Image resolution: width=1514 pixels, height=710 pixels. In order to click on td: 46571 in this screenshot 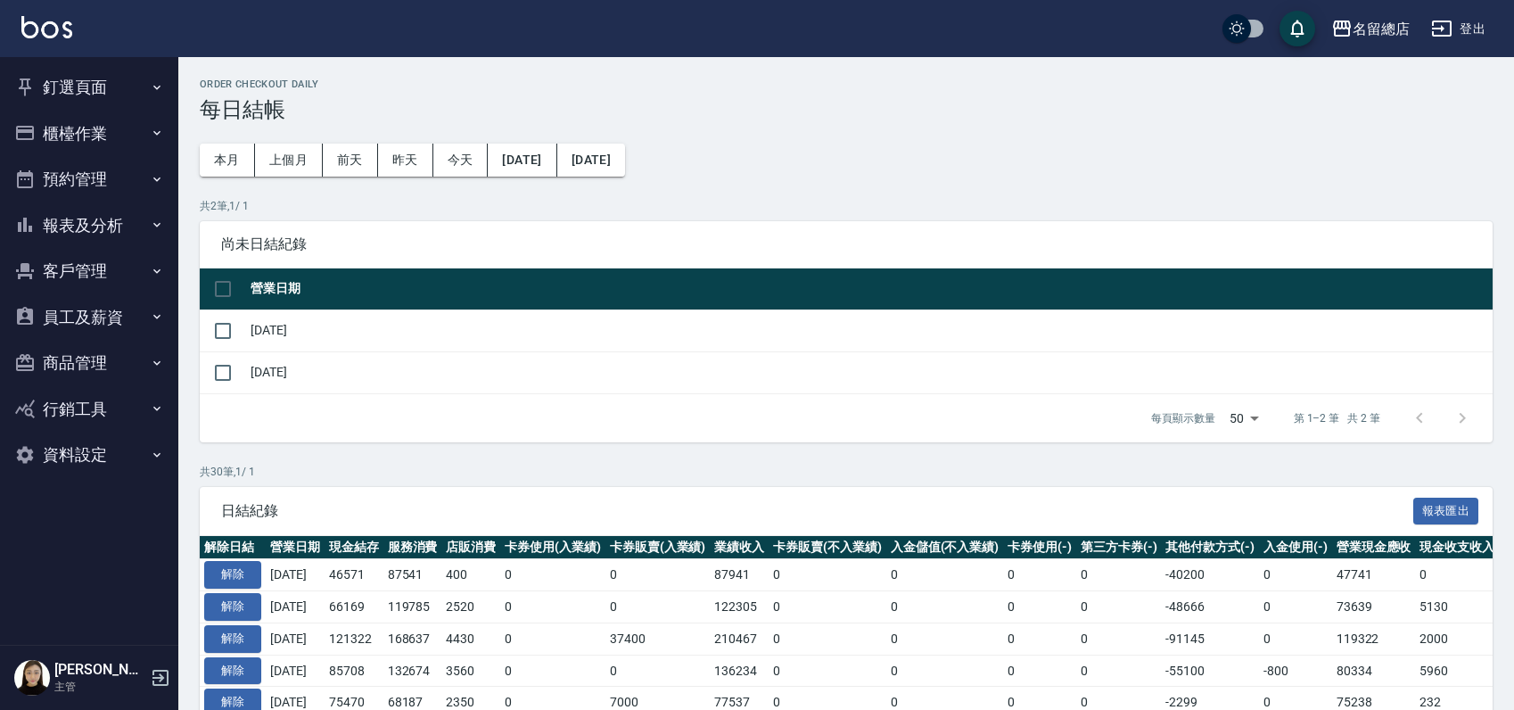, I will do `click(354, 575)`.